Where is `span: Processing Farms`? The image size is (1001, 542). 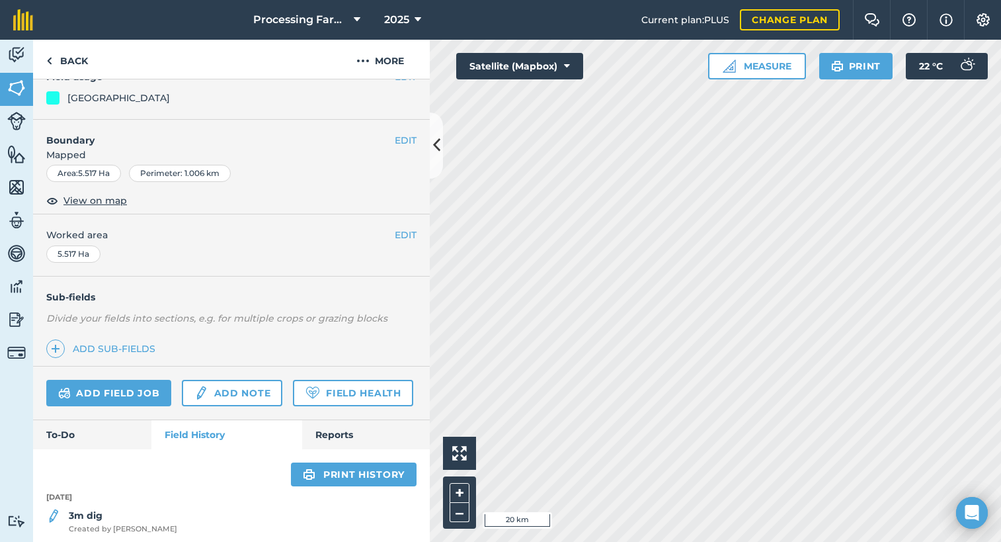
span: Processing Farms is located at coordinates (301, 20).